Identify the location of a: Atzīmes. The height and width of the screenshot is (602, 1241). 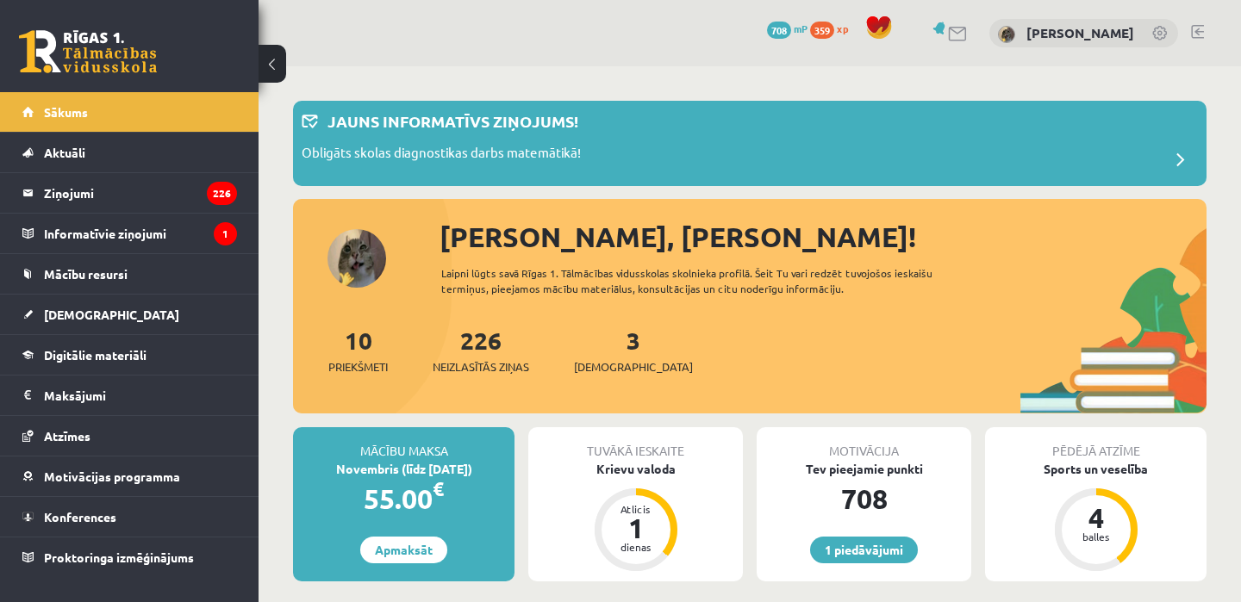
(129, 436).